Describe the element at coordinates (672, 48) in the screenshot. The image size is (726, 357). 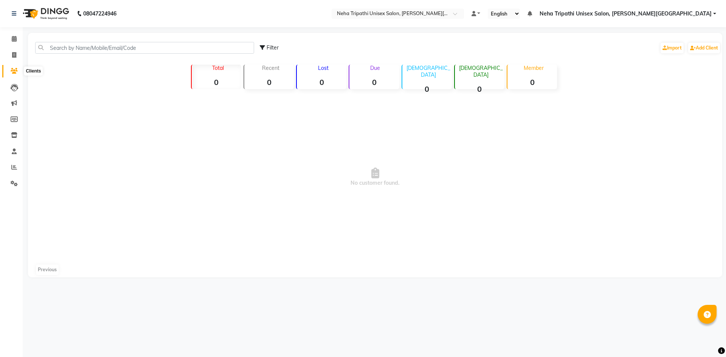
I see `a: Import` at that location.